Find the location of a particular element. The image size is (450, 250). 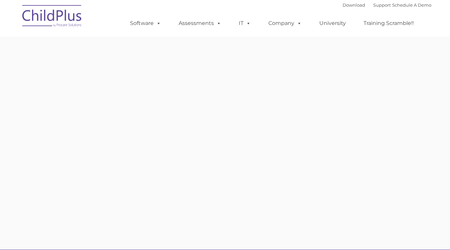

a: Software is located at coordinates (146, 23).